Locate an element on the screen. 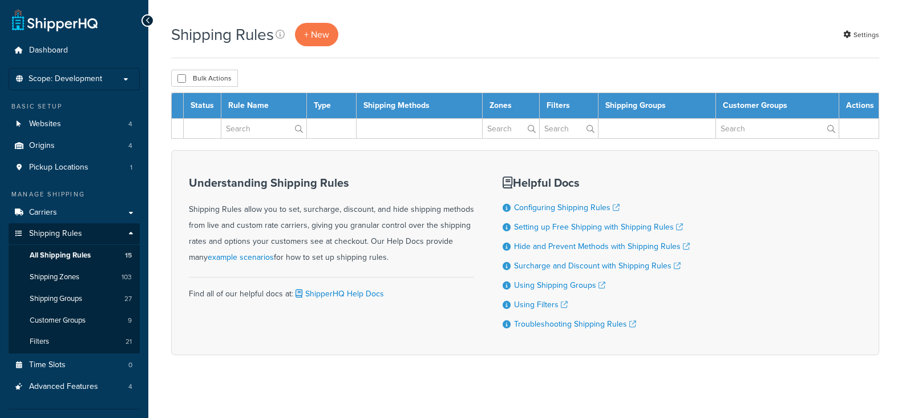 This screenshot has height=418, width=902. li: All Shipping Rules is located at coordinates (74, 255).